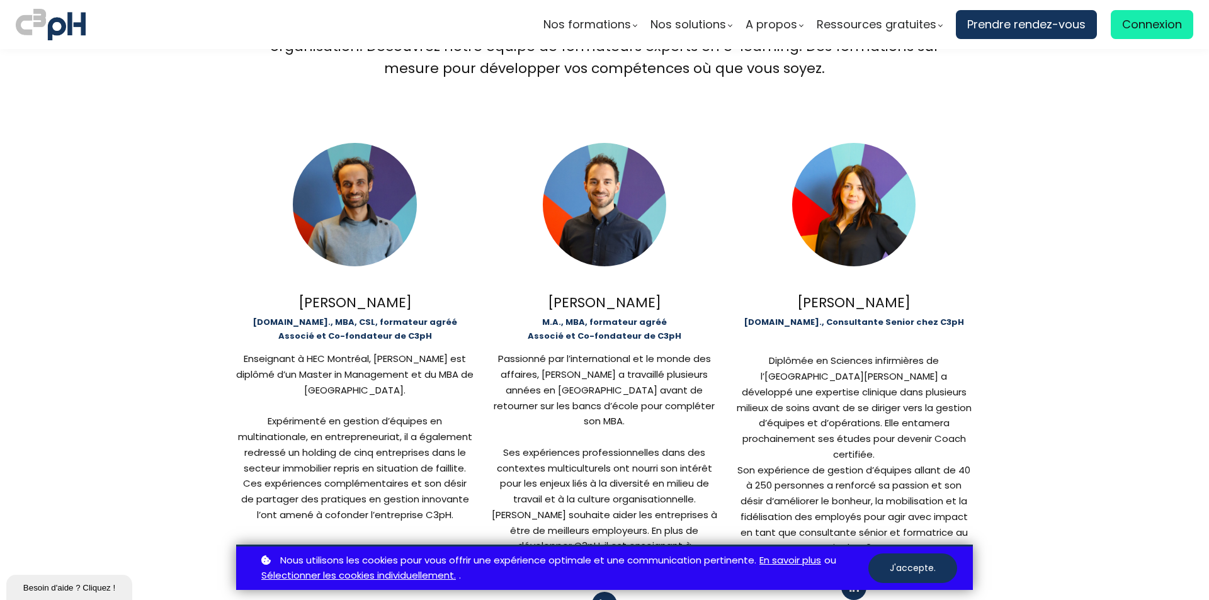  Describe the element at coordinates (604, 499) in the screenshot. I see `div: Ses expériences professionnelles dans des contextes multiculturels ont nourri son intérêt pour le...` at that location.